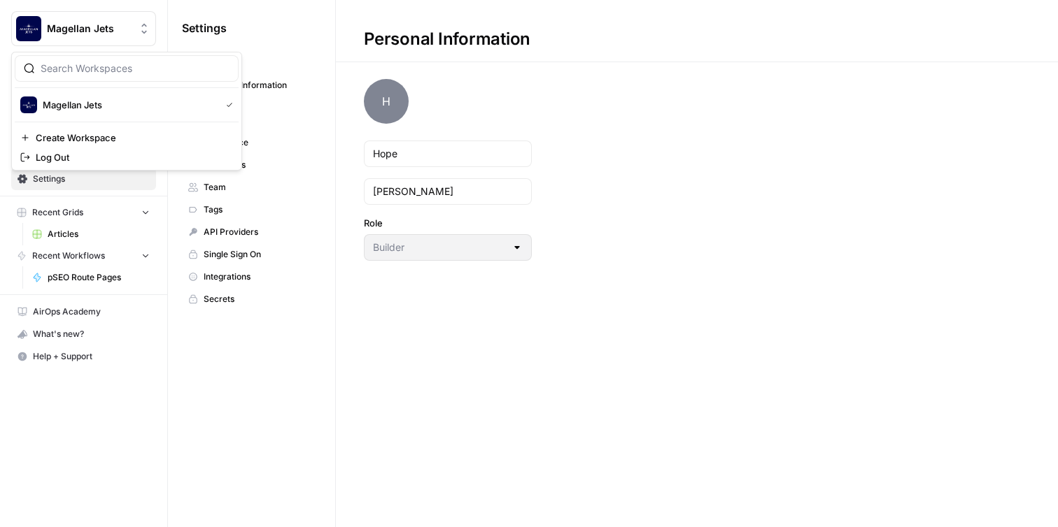 This screenshot has height=527, width=1058. I want to click on span: AirOps Academy, so click(91, 312).